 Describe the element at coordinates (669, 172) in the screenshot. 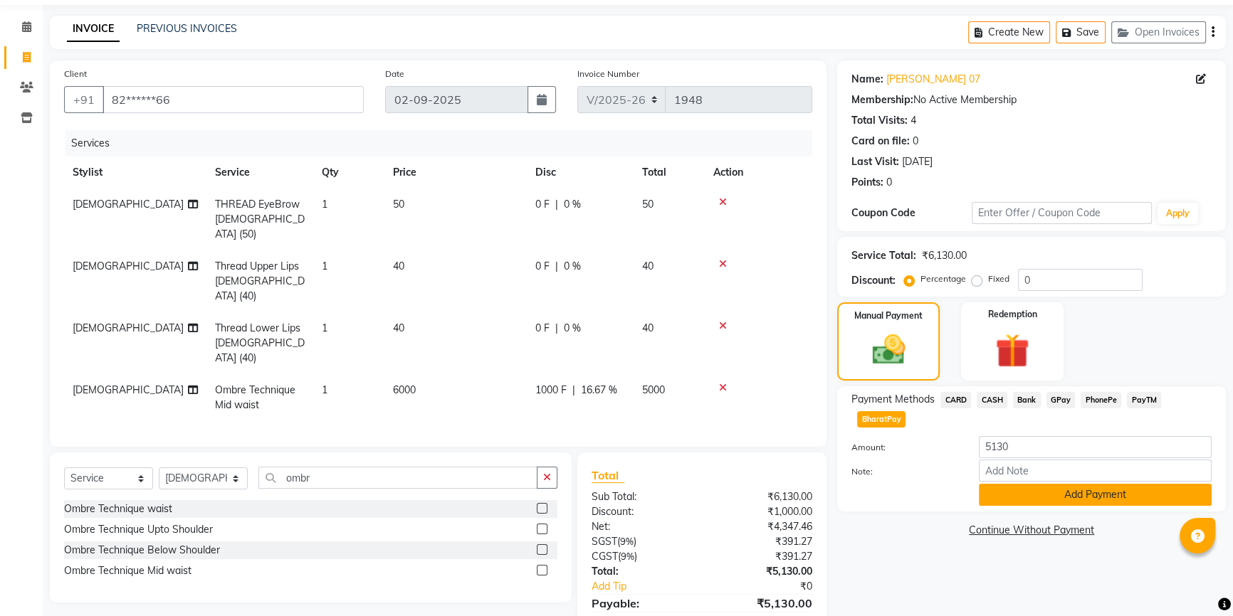

I see `th: Total` at that location.